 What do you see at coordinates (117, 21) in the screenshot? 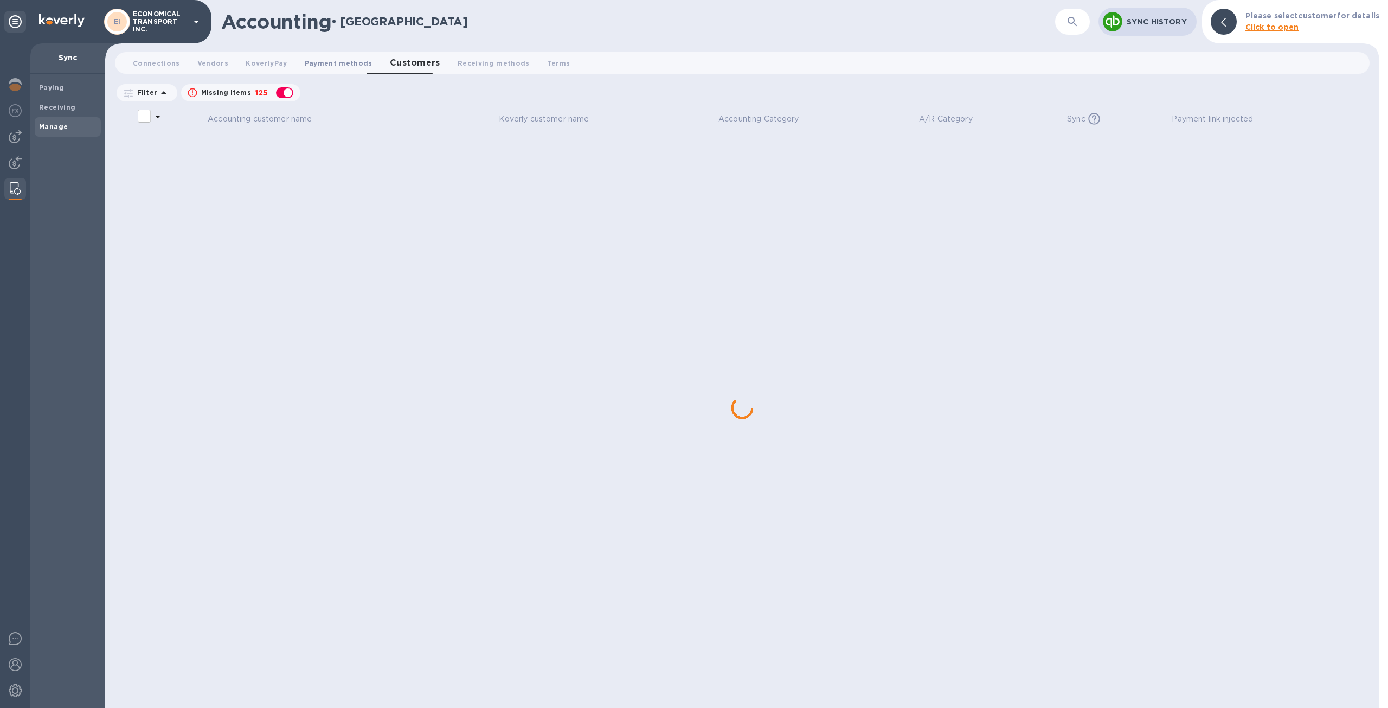
I see `b: EI` at bounding box center [117, 21].